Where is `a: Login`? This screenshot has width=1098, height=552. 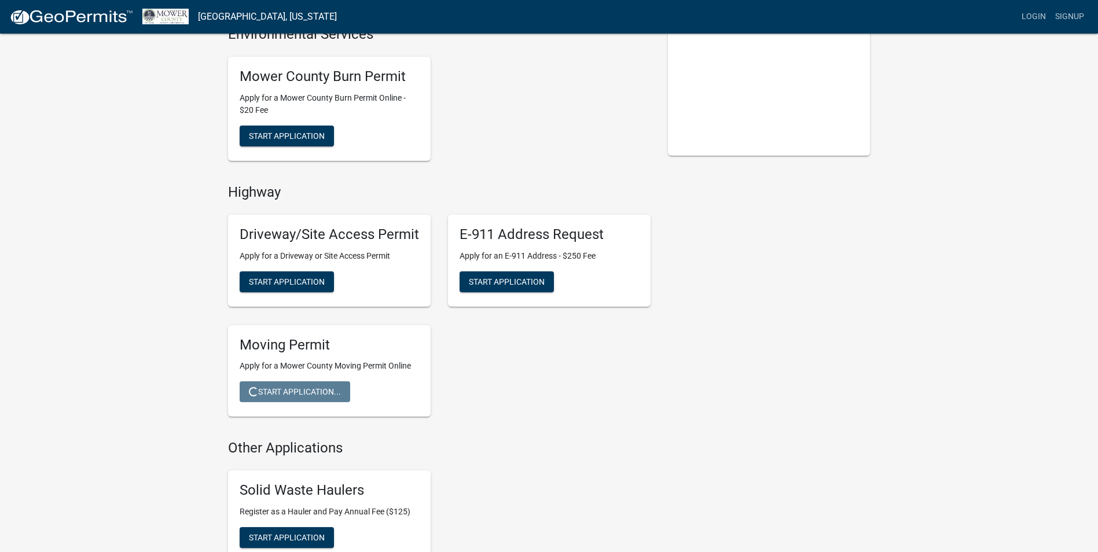 a: Login is located at coordinates (1034, 17).